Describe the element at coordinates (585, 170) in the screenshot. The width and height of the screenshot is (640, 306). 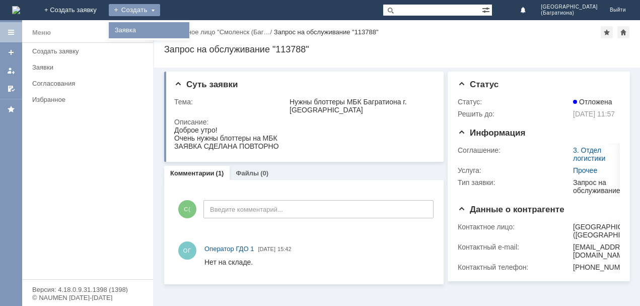
I see `a: Прочее` at that location.